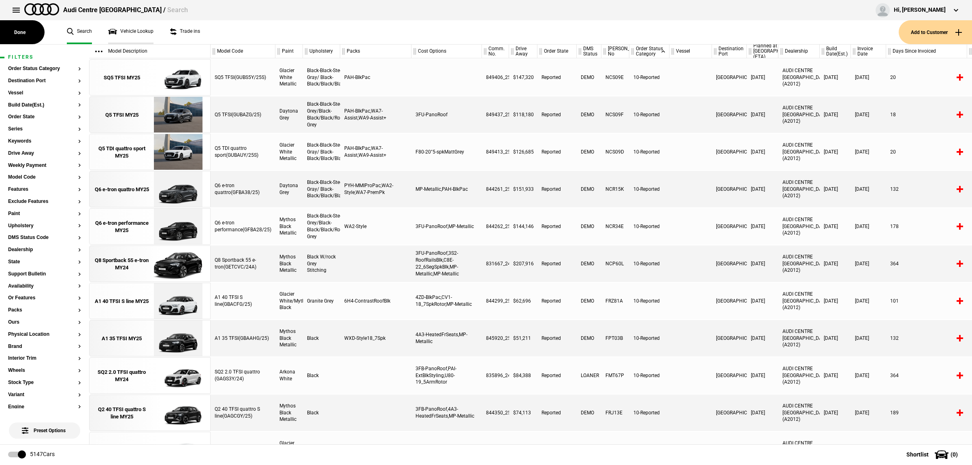 The width and height of the screenshot is (972, 465). I want to click on div: 849406_25, so click(496, 77).